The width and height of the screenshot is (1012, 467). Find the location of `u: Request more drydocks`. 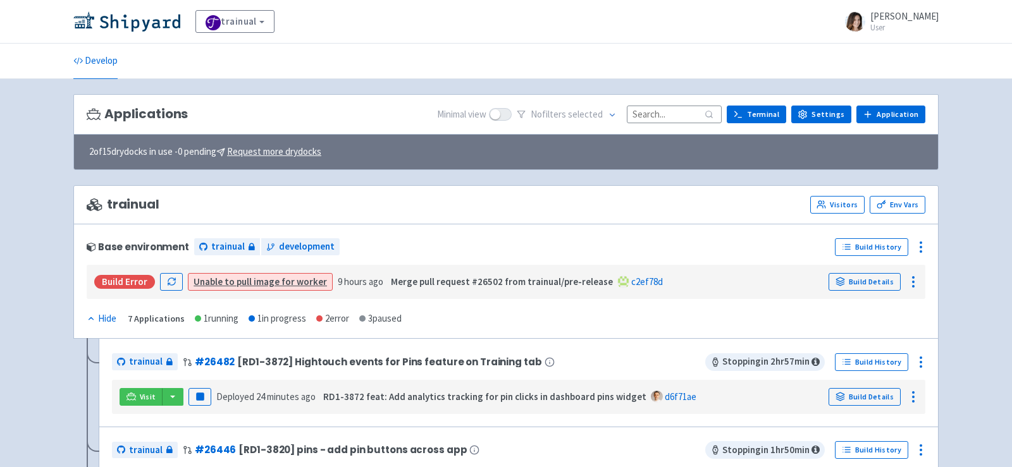

u: Request more drydocks is located at coordinates (274, 151).